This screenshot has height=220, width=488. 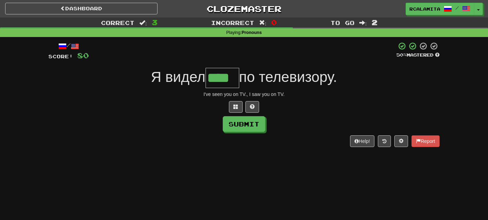 I want to click on button: Single letter hint - you only get 1 per sentence and score half the points! alt+h, so click(x=252, y=107).